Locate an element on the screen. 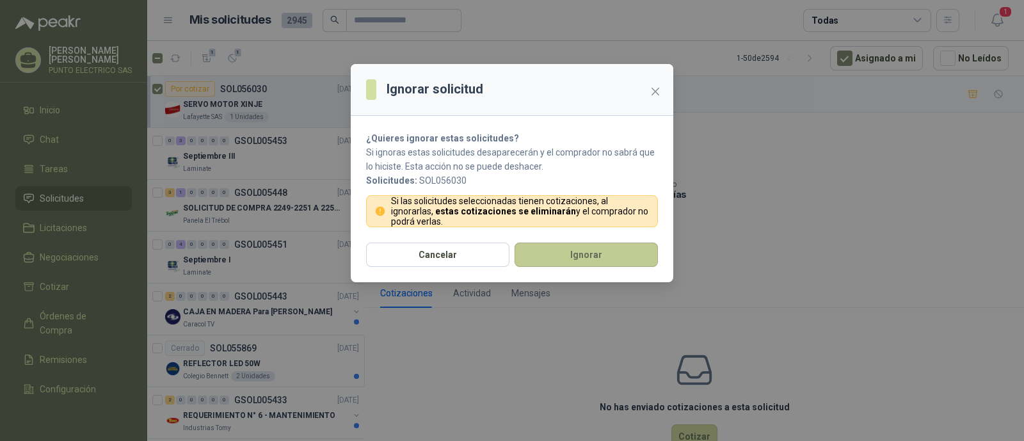 This screenshot has height=441, width=1024. p: SOL056030 is located at coordinates (512, 180).